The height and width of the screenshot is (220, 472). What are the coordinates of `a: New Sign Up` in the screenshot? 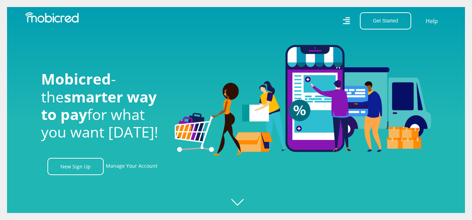 It's located at (76, 167).